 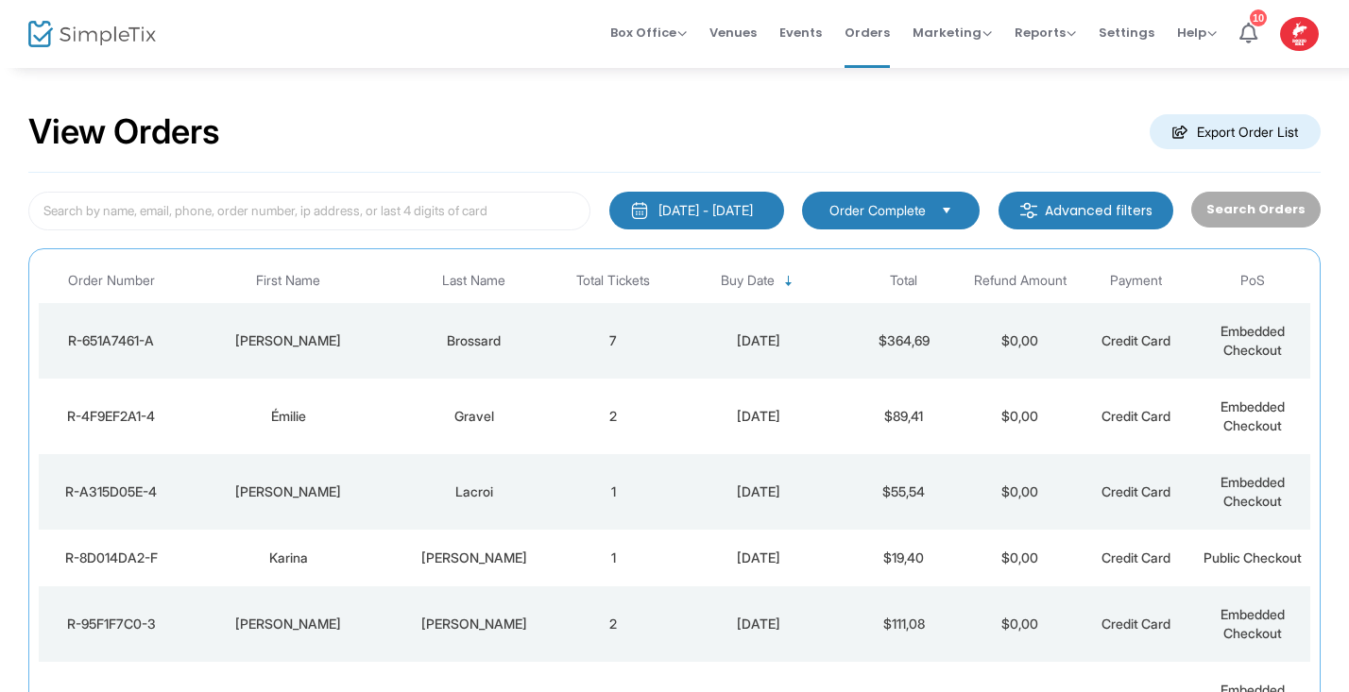 I want to click on th: Total, so click(x=903, y=281).